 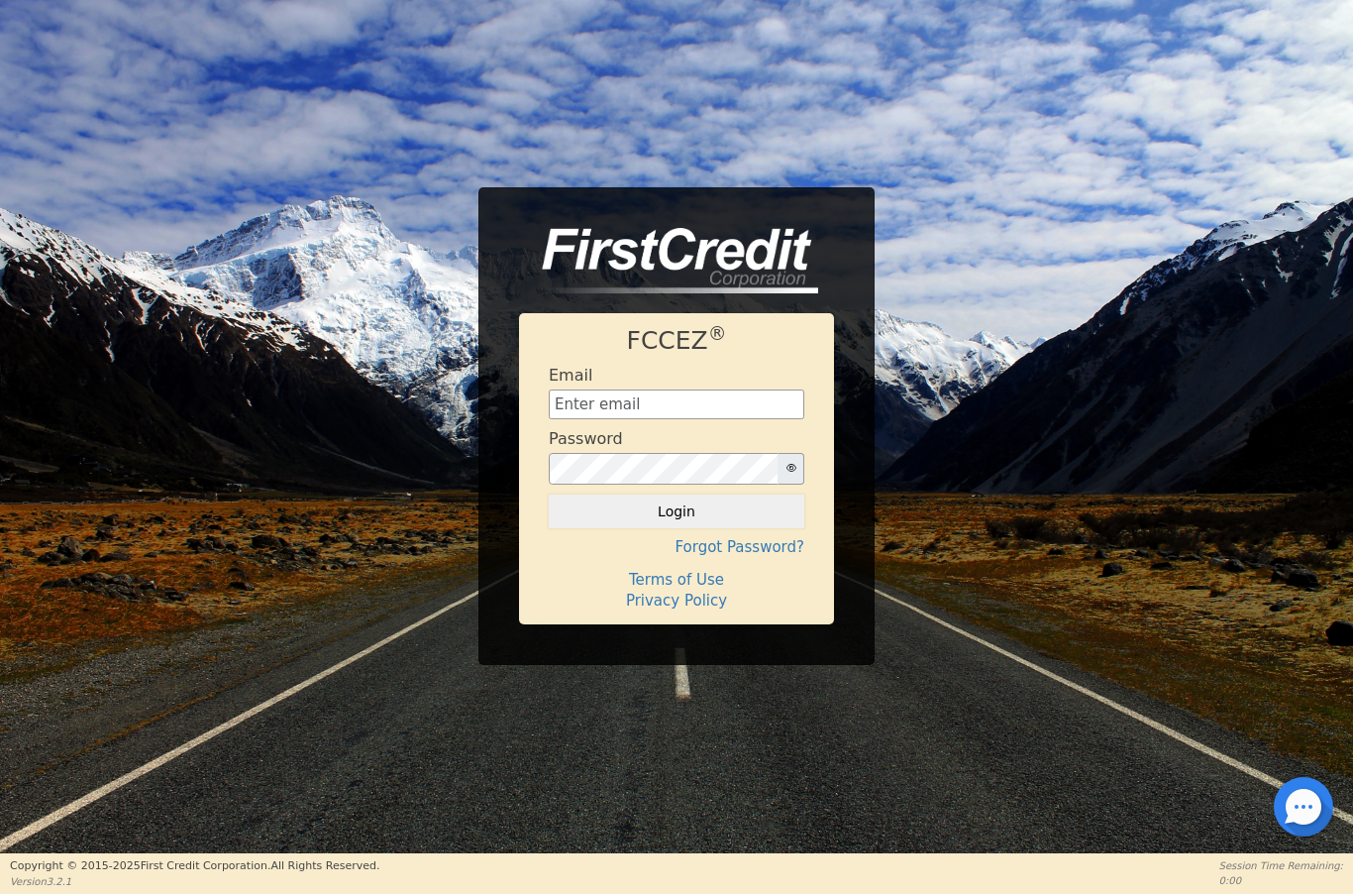 I want to click on h4: Forgot Password?, so click(x=677, y=547).